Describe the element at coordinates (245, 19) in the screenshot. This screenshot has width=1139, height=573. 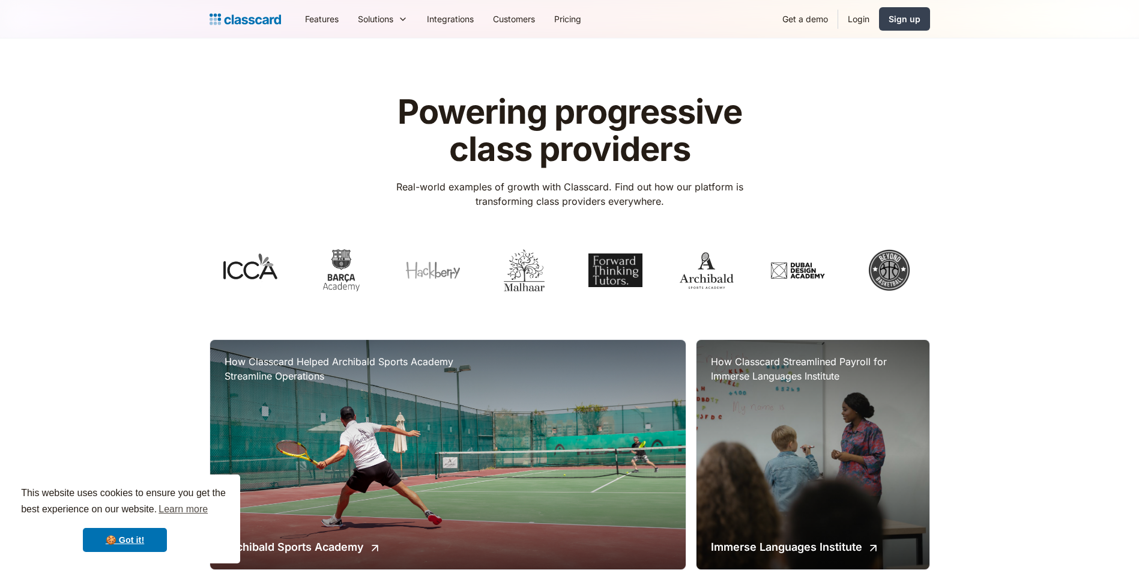
I see `a: home` at that location.